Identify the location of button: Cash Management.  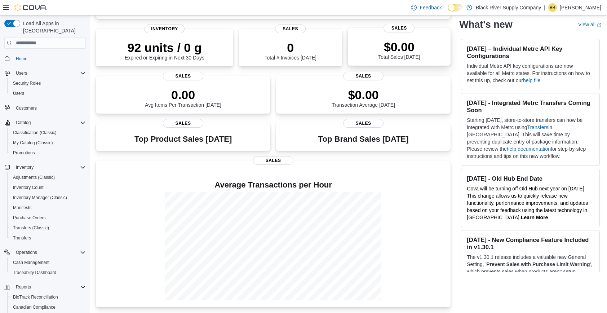
(48, 262).